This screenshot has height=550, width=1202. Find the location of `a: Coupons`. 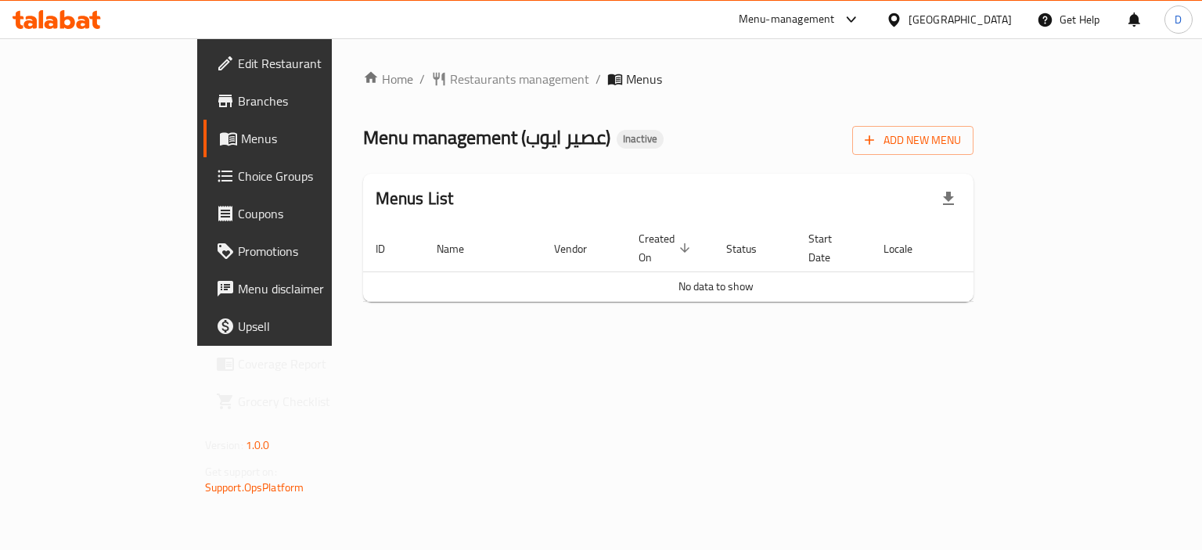

a: Coupons is located at coordinates (301, 214).